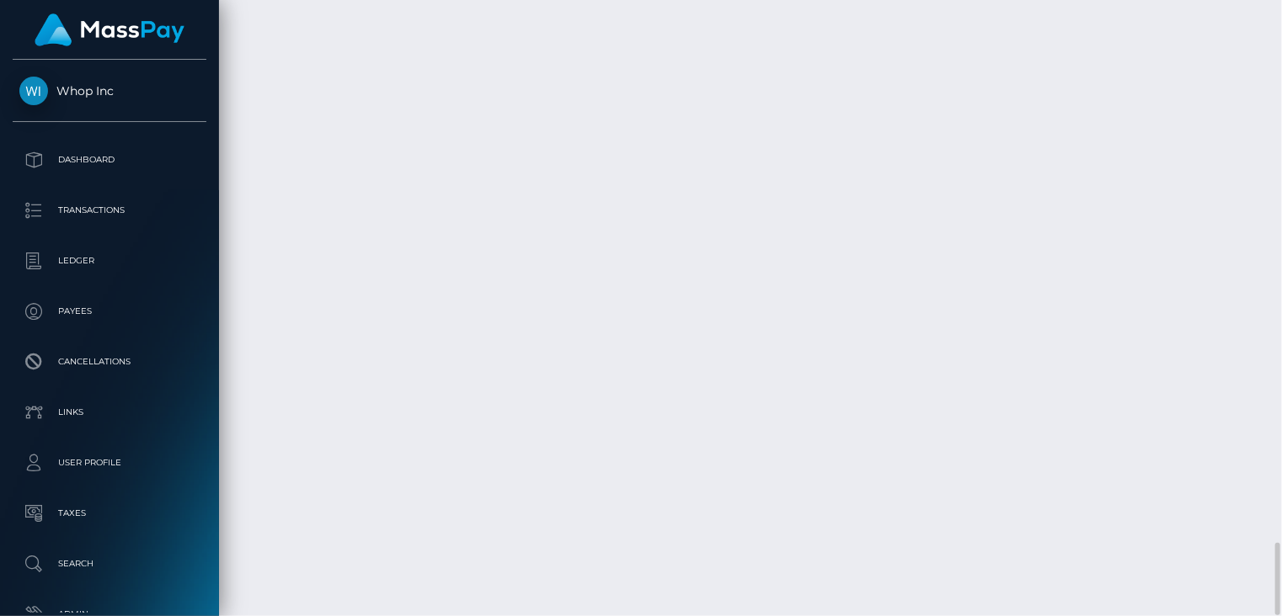  I want to click on a: Ledger, so click(109, 261).